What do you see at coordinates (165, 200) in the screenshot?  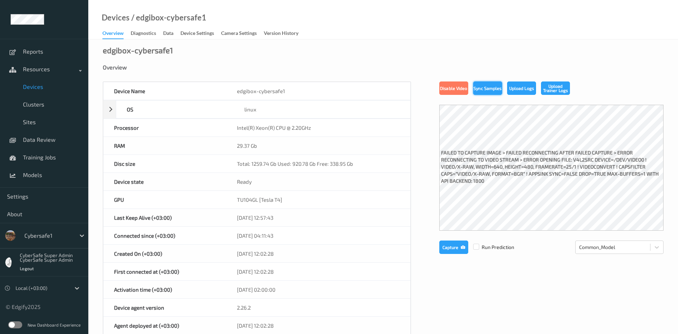 I see `div: GPU` at bounding box center [165, 200].